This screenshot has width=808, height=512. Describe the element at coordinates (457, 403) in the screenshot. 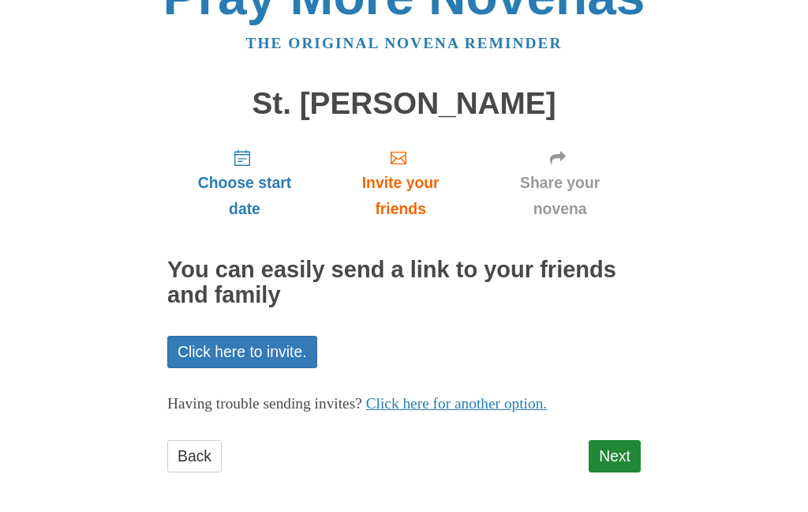

I see `a: Click here for another option.` at that location.